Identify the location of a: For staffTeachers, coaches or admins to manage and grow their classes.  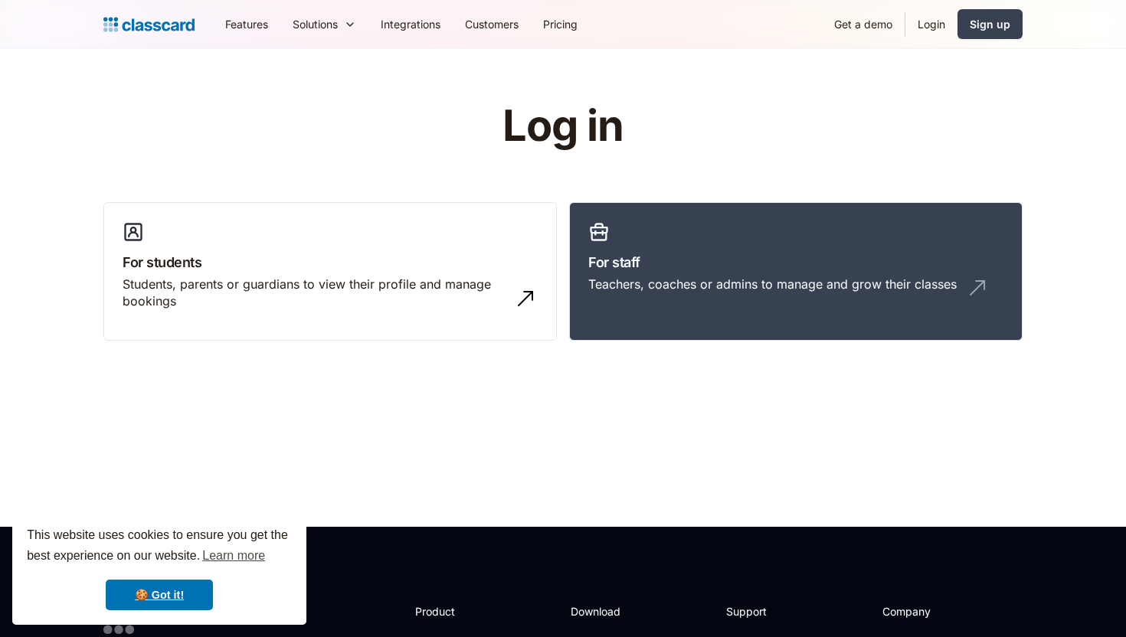
(796, 272).